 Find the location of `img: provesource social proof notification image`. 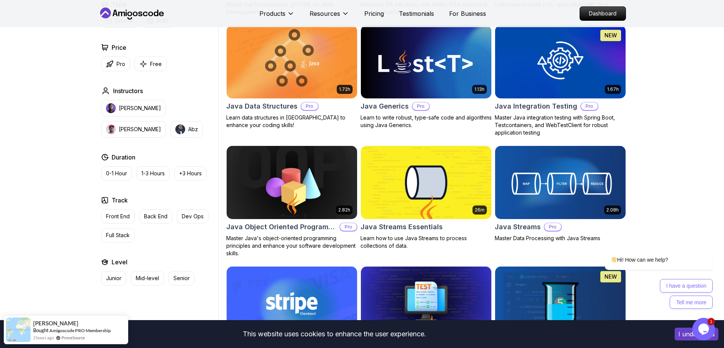

img: provesource social proof notification image is located at coordinates (18, 330).